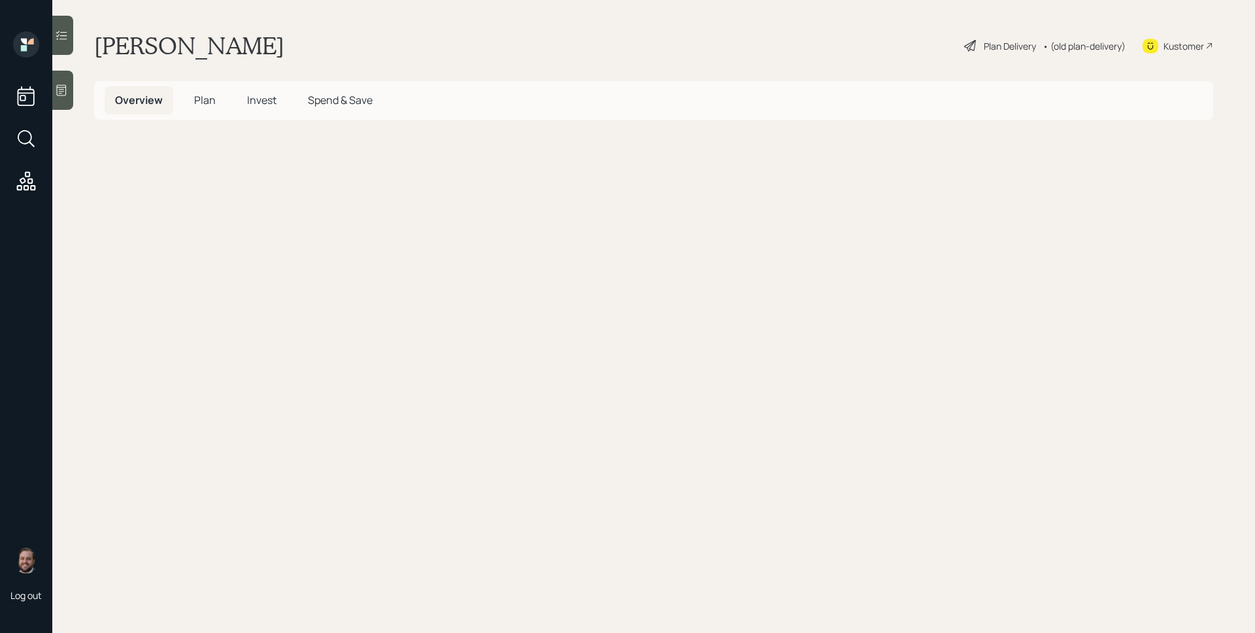  Describe the element at coordinates (1184, 46) in the screenshot. I see `div: Kustomer` at that location.